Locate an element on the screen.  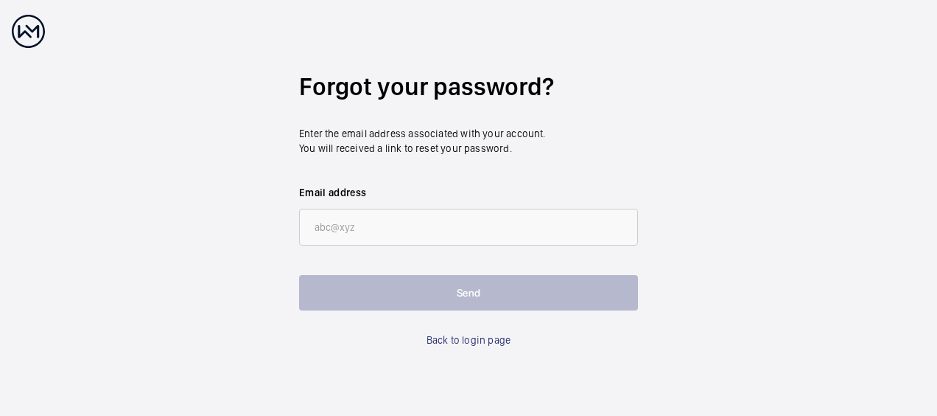
h2: Forgot your password? is located at coordinates (469, 86).